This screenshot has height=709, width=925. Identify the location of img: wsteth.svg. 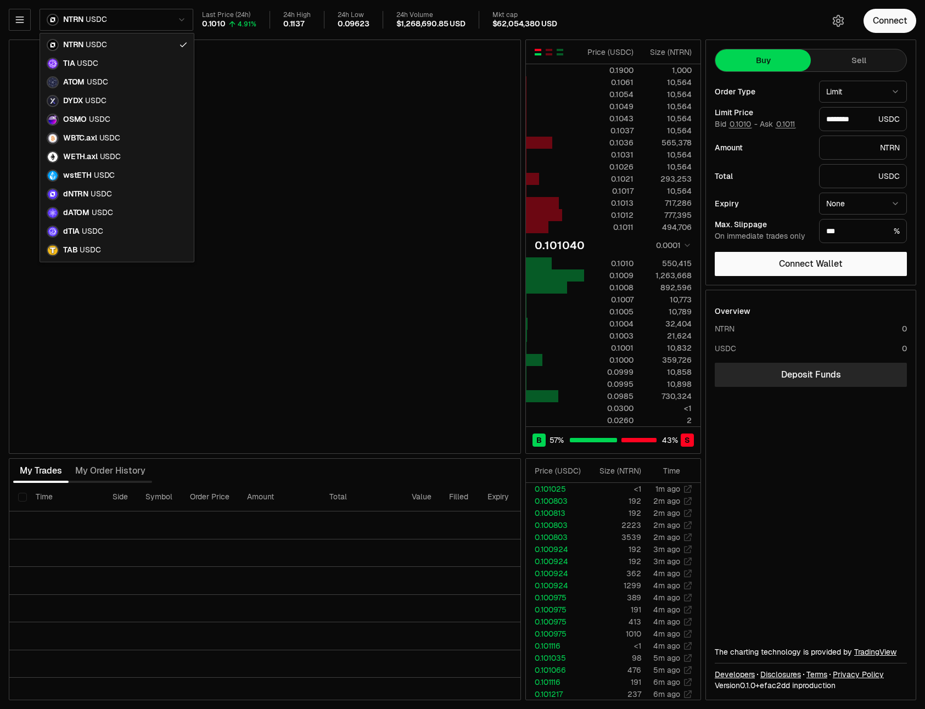
(53, 176).